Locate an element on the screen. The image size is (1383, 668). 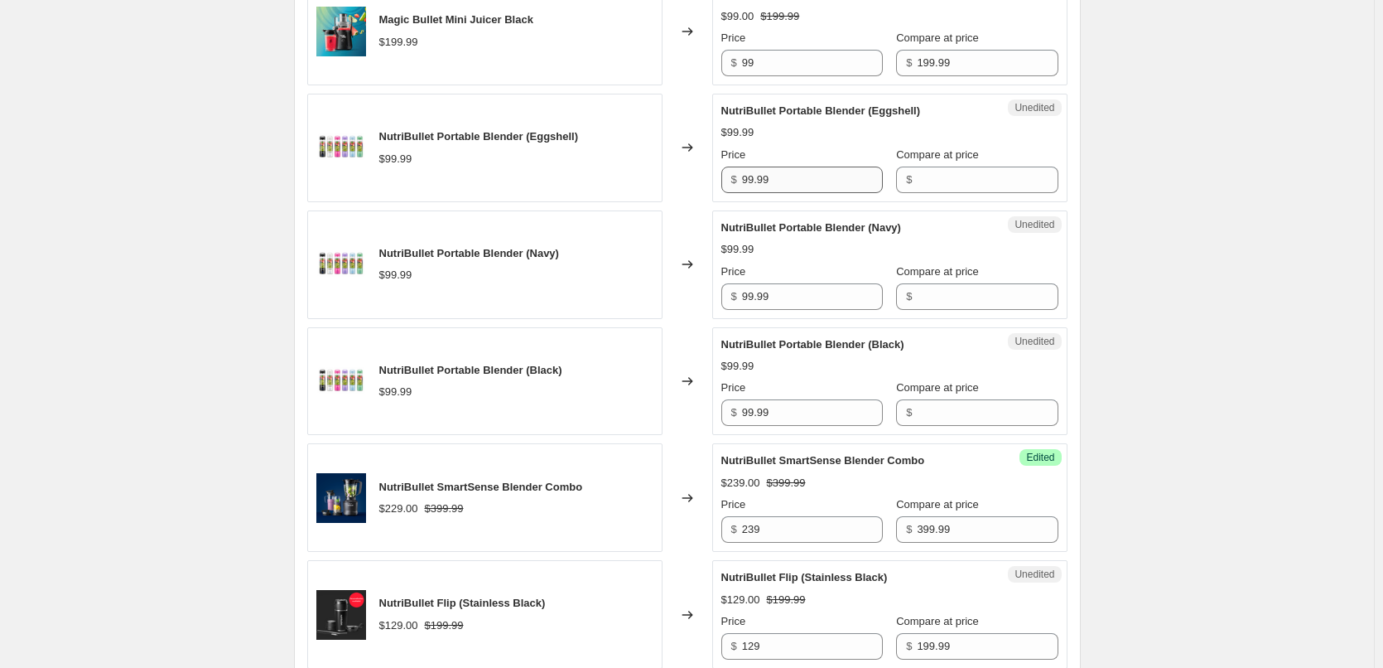
img: SmartSense_80x.png is located at coordinates (341, 498).